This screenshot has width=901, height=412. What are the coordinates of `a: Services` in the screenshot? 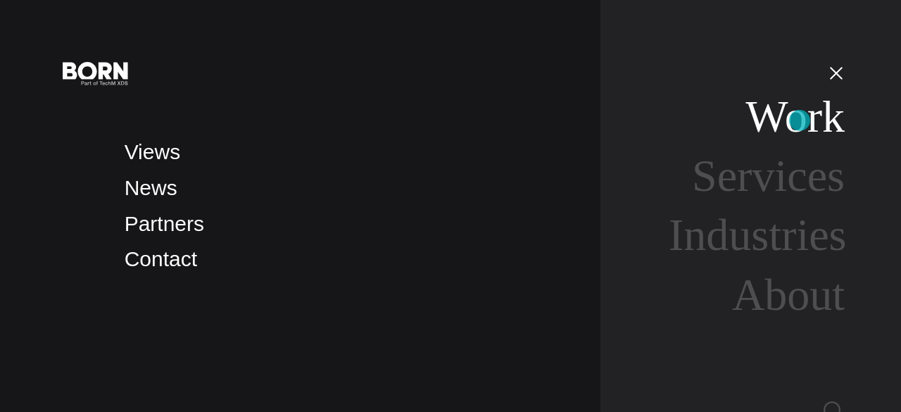 It's located at (768, 175).